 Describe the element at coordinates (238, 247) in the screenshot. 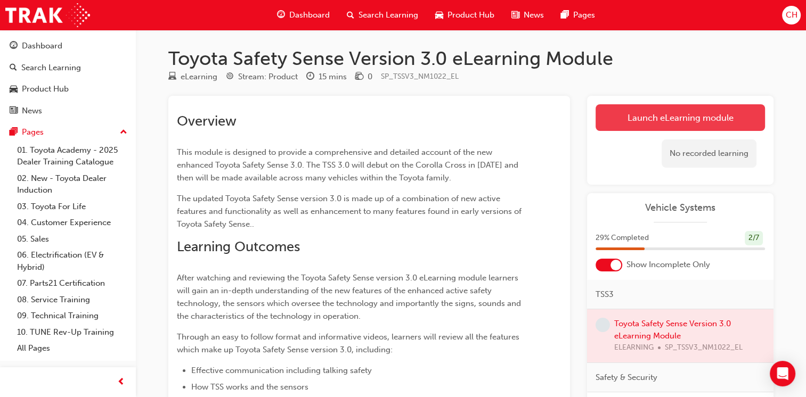

I see `span: Learning Outcomes` at that location.